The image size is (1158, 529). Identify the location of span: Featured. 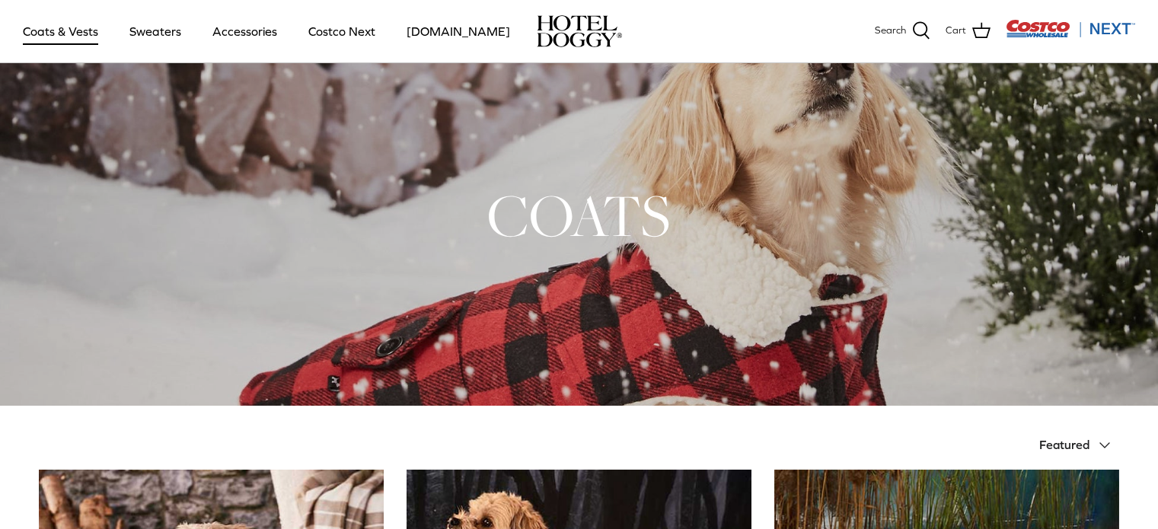
(1064, 445).